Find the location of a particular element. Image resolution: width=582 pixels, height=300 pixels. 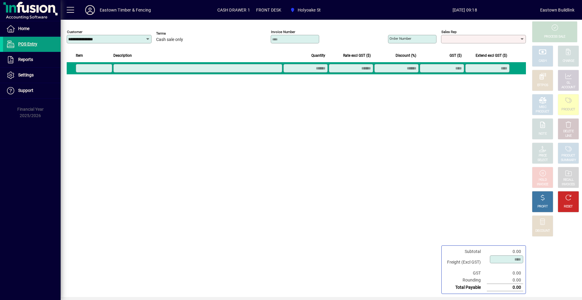

div: DISCOUNT is located at coordinates (543, 231).